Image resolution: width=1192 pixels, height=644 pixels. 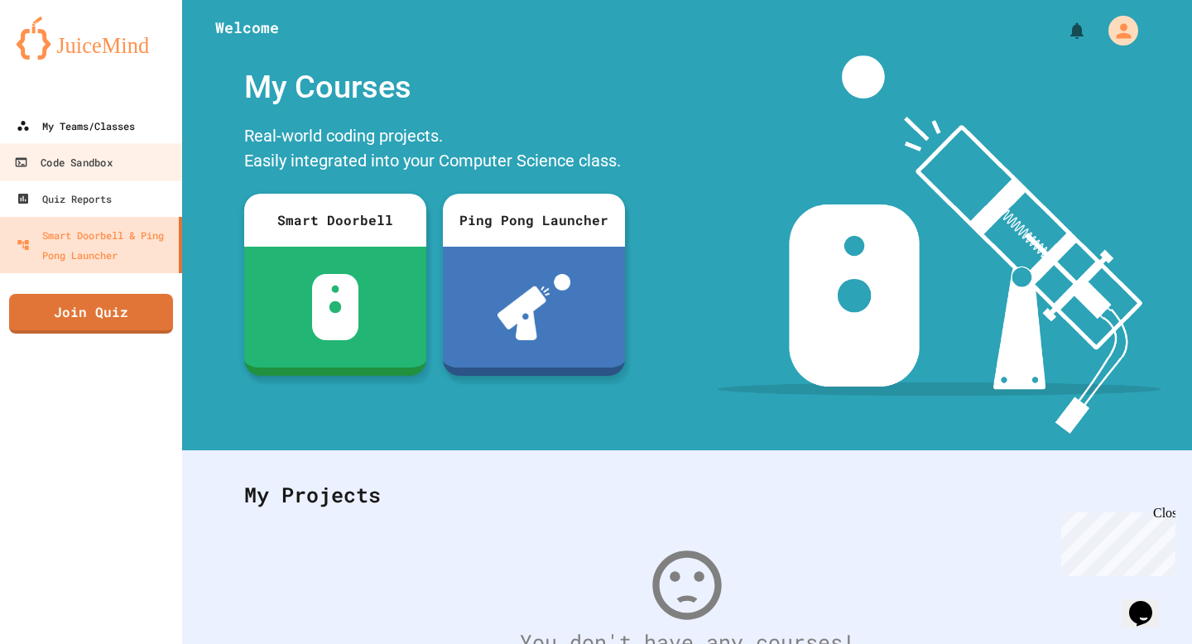 I want to click on div: Chat with us now!Close, so click(x=60, y=55).